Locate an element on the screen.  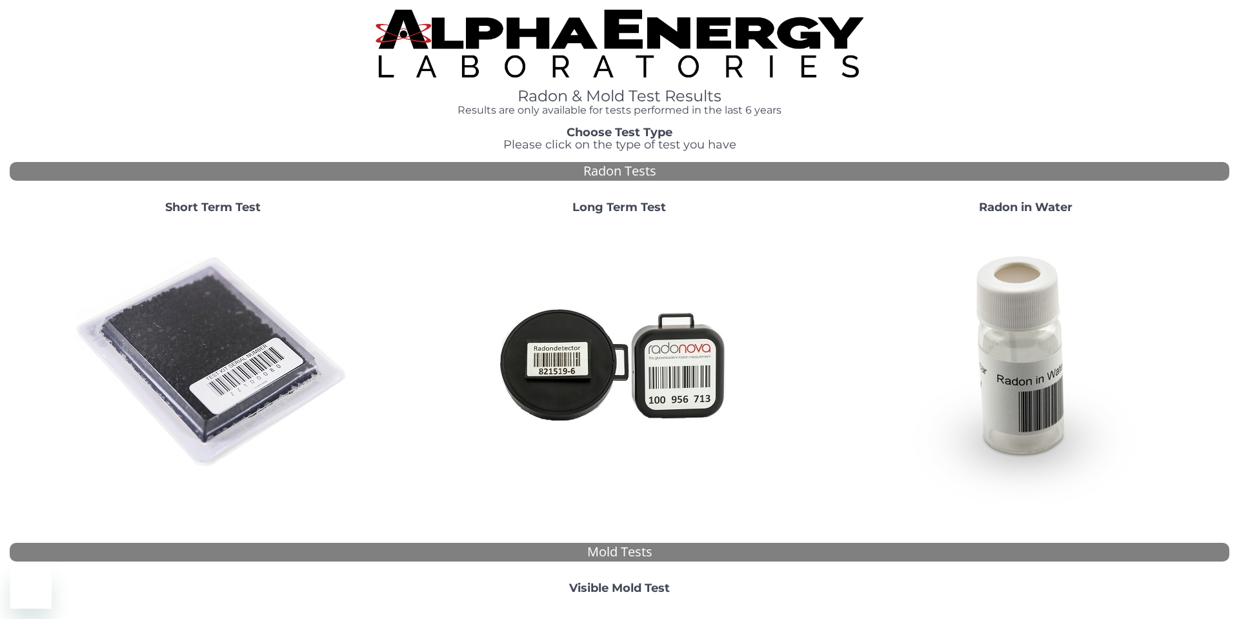
h4: Results are only available for tests performed in the last 6 years is located at coordinates (619, 110).